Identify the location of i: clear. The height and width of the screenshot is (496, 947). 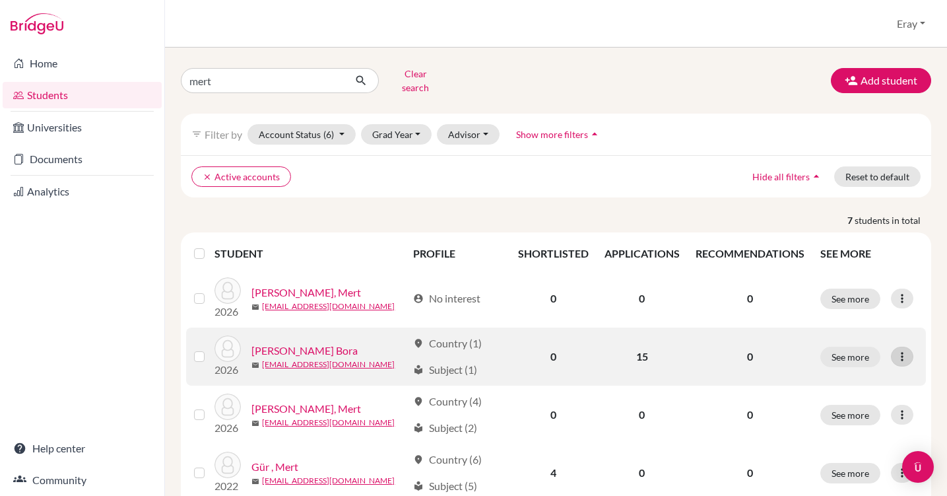
(207, 177).